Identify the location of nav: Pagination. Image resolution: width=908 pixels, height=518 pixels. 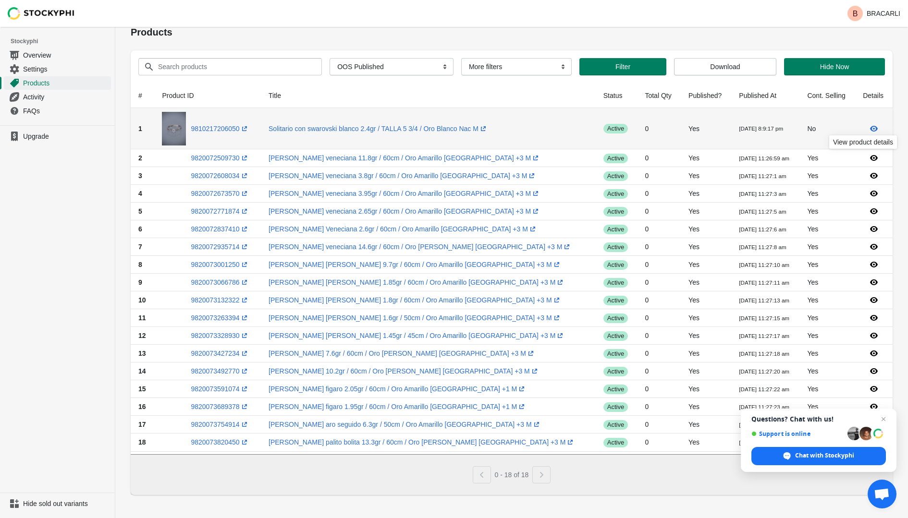
(512, 473).